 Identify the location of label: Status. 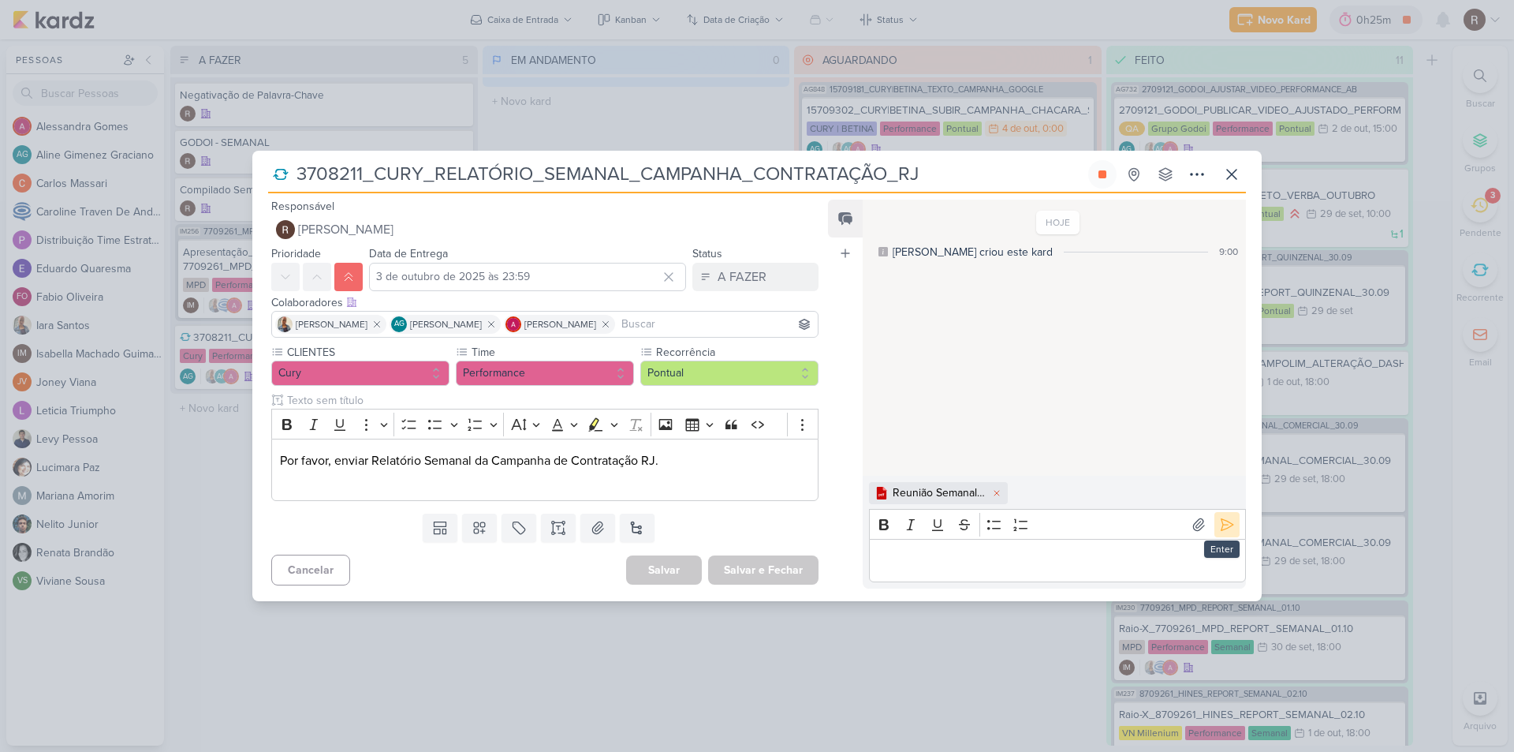
(707, 253).